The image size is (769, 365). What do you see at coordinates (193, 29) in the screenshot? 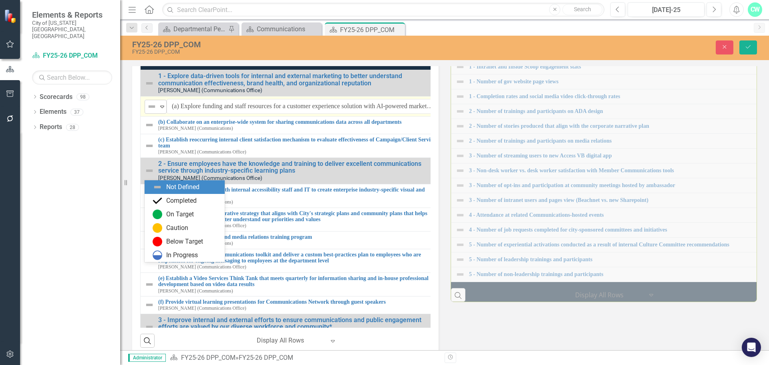
I see `a: Departmental Performance Plans` at bounding box center [193, 29].